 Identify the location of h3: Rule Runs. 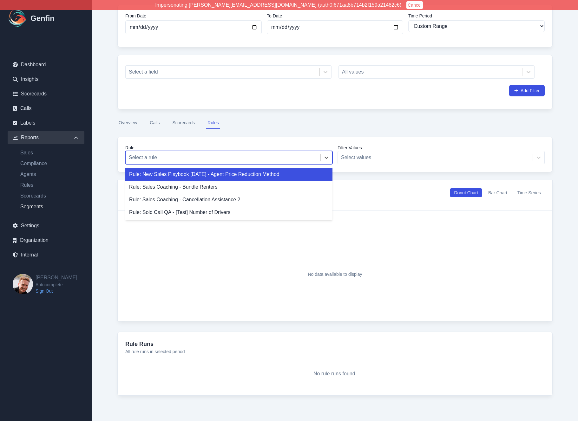
(335, 344).